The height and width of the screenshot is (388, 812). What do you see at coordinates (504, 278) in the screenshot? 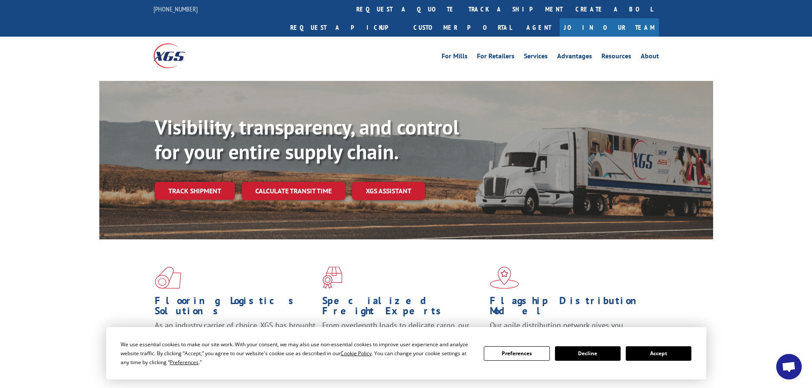
I see `img: xgs-icon-flagship-distribution-model-red` at bounding box center [504, 278].